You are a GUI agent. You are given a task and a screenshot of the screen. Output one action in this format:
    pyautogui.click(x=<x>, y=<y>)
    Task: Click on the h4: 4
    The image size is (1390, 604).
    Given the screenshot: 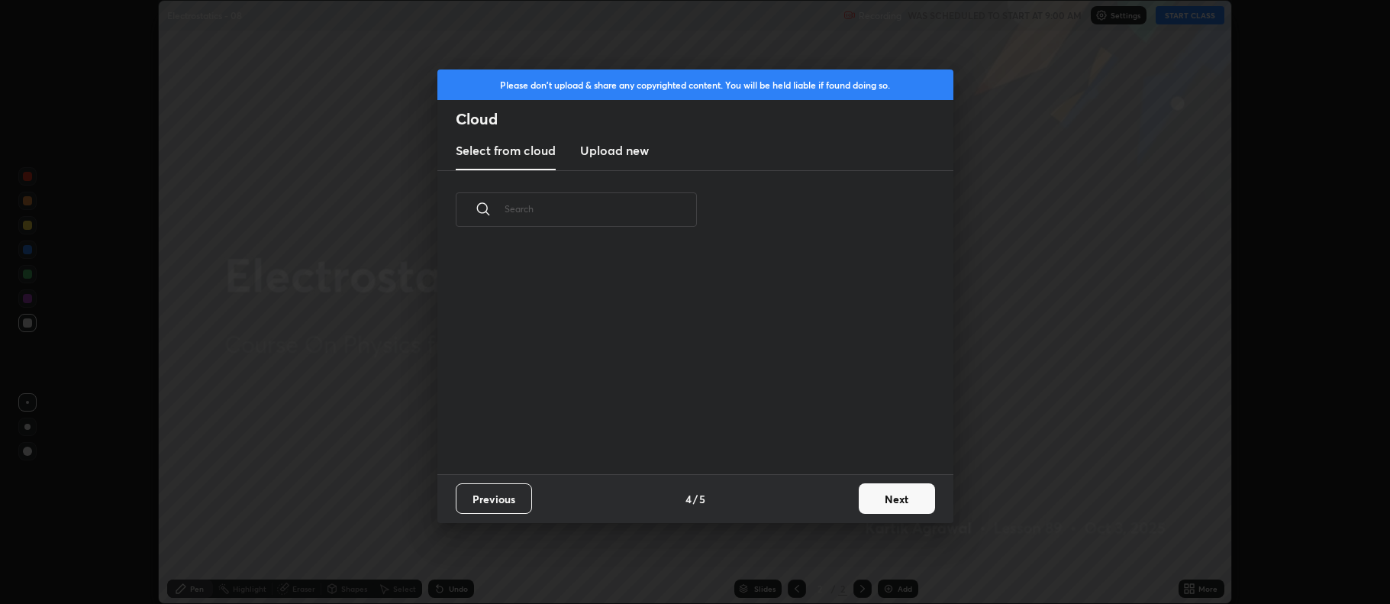 What is the action you would take?
    pyautogui.click(x=689, y=499)
    